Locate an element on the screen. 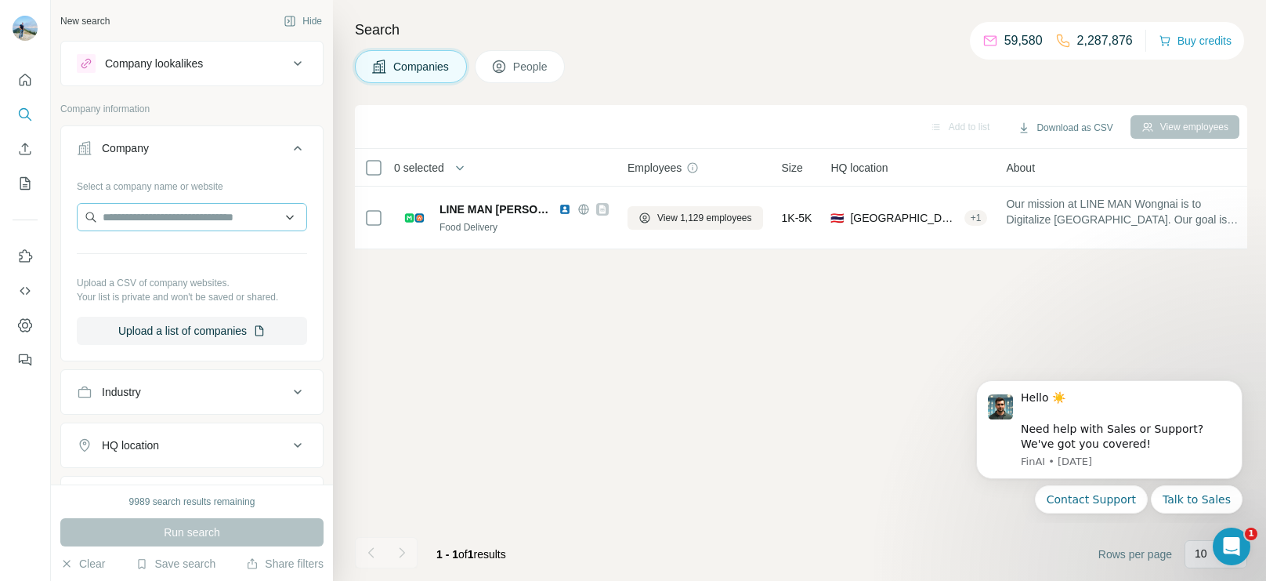 This screenshot has height=581, width=1266. button: Use Surfe API is located at coordinates (25, 291).